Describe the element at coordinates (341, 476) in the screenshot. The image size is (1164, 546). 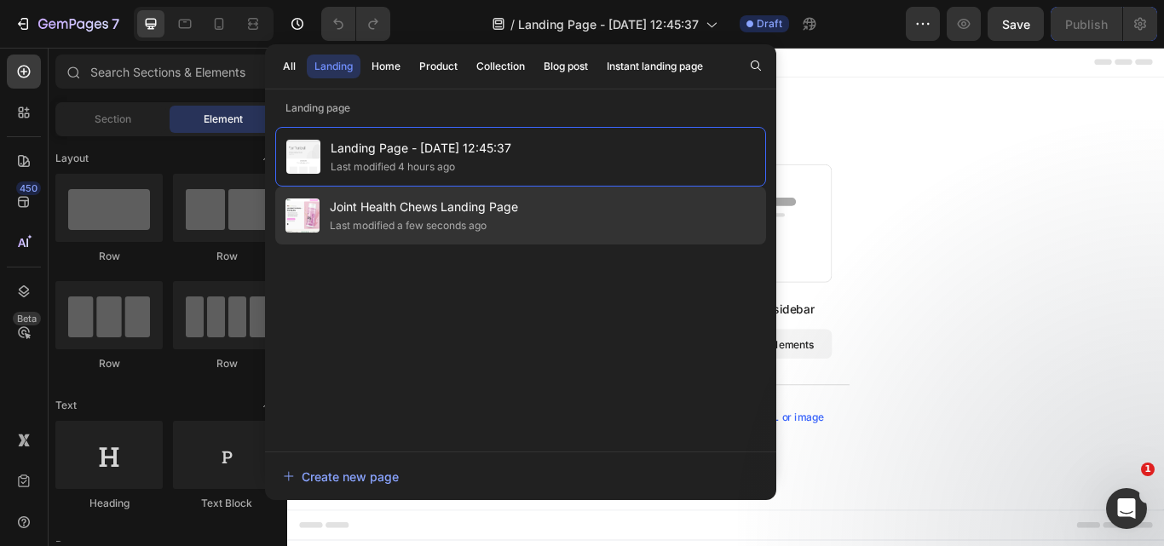
I see `div: Create new page` at that location.